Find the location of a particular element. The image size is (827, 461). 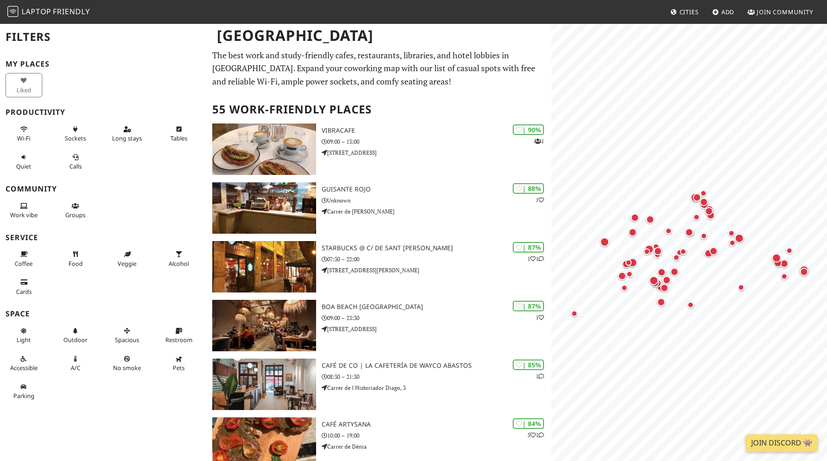

span: Video/audio calls is located at coordinates (75, 166).